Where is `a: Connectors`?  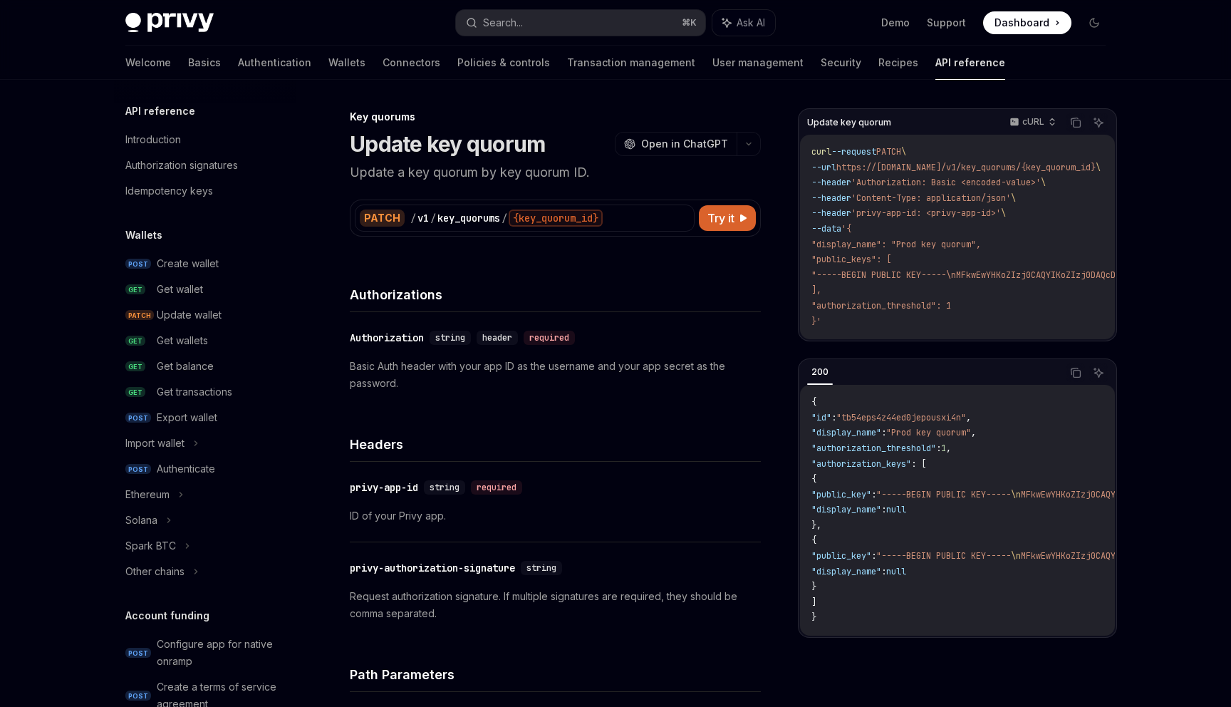 a: Connectors is located at coordinates (411, 63).